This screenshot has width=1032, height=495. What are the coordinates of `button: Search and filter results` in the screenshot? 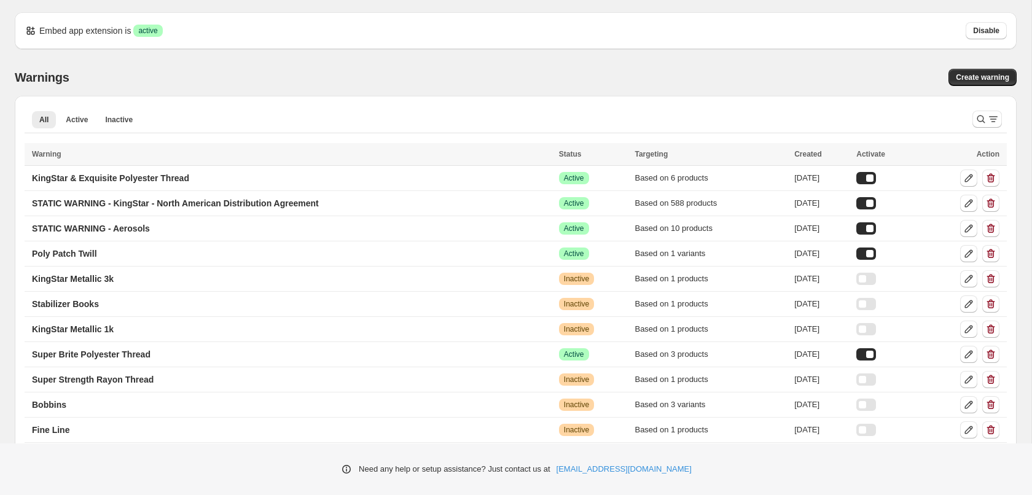 It's located at (987, 119).